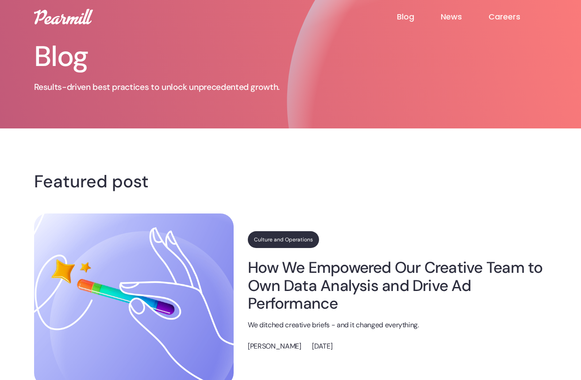 The height and width of the screenshot is (380, 581). I want to click on a: Blog, so click(419, 17).